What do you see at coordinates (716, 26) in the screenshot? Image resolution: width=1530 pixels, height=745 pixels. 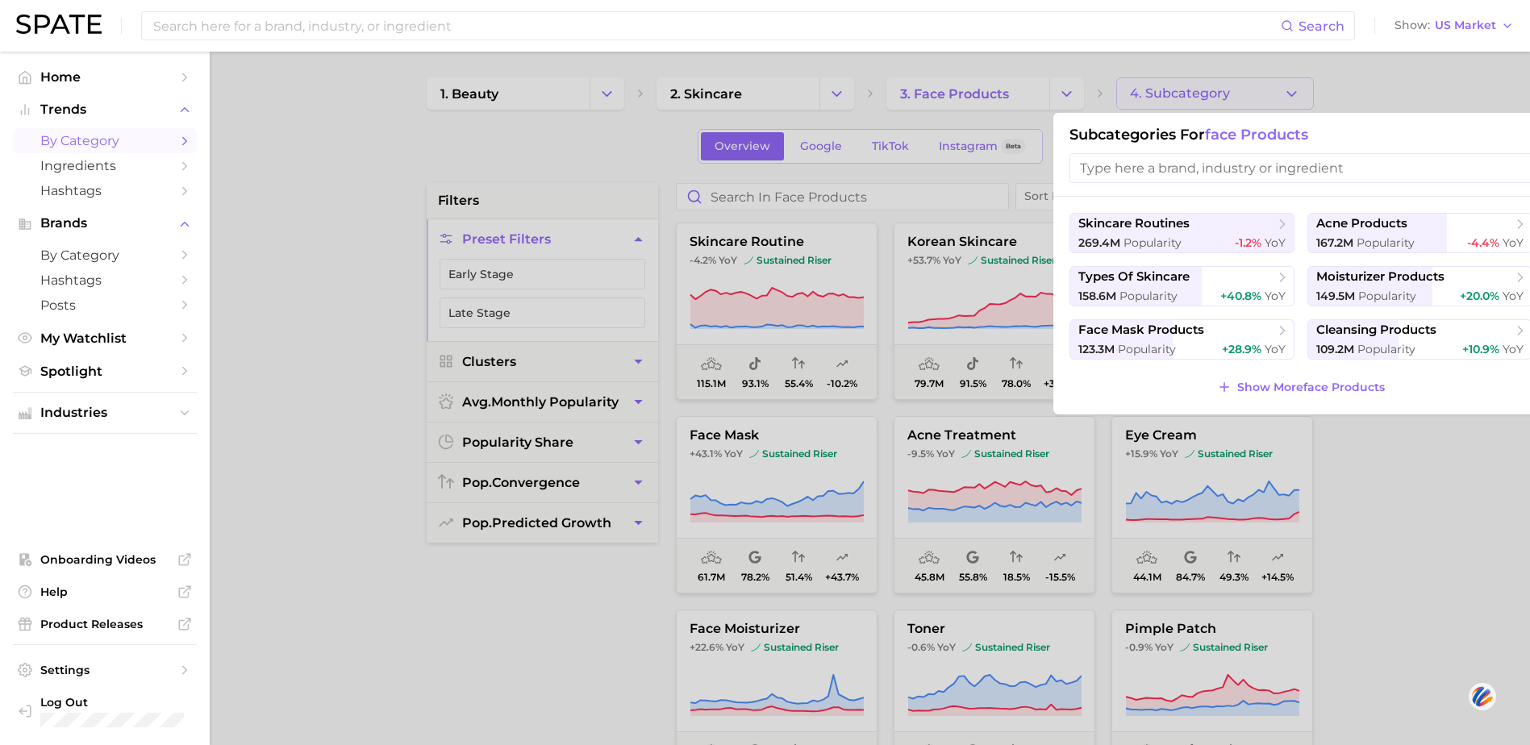 I see `input: Search here for a brand, industry, or ingredient` at bounding box center [716, 26].